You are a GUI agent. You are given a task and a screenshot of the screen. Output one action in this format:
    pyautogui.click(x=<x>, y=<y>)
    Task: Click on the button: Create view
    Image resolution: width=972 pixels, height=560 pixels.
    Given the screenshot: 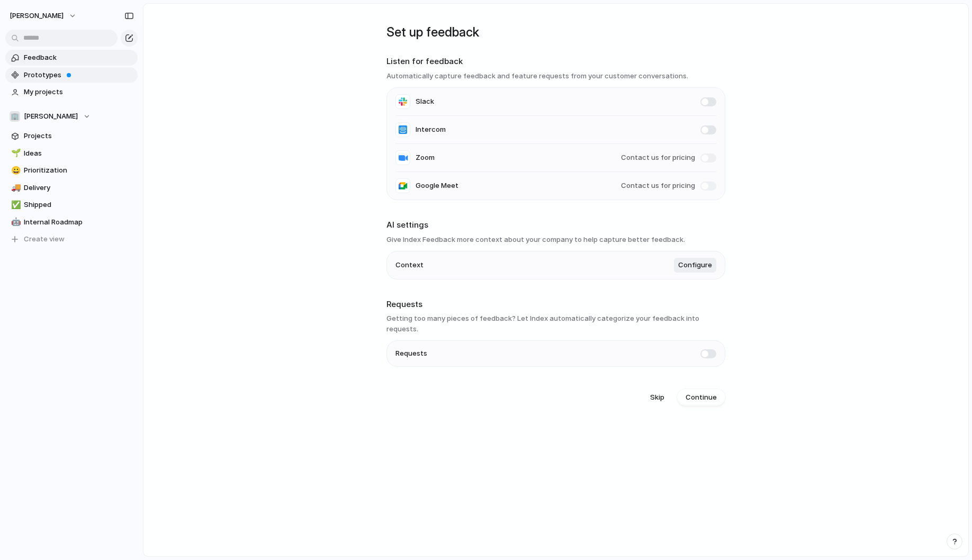 What is the action you would take?
    pyautogui.click(x=72, y=239)
    